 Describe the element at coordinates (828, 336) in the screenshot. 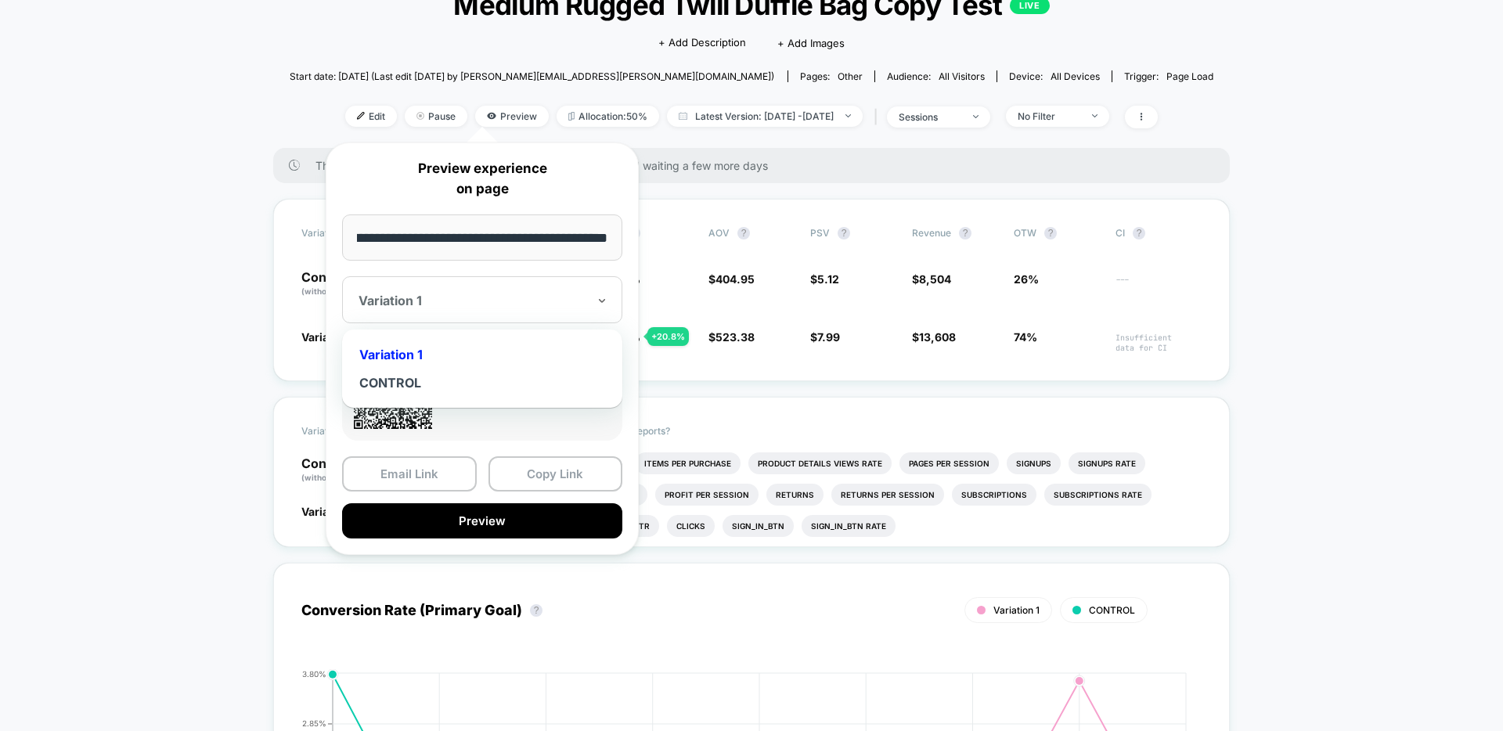

I see `span: 7.99` at that location.